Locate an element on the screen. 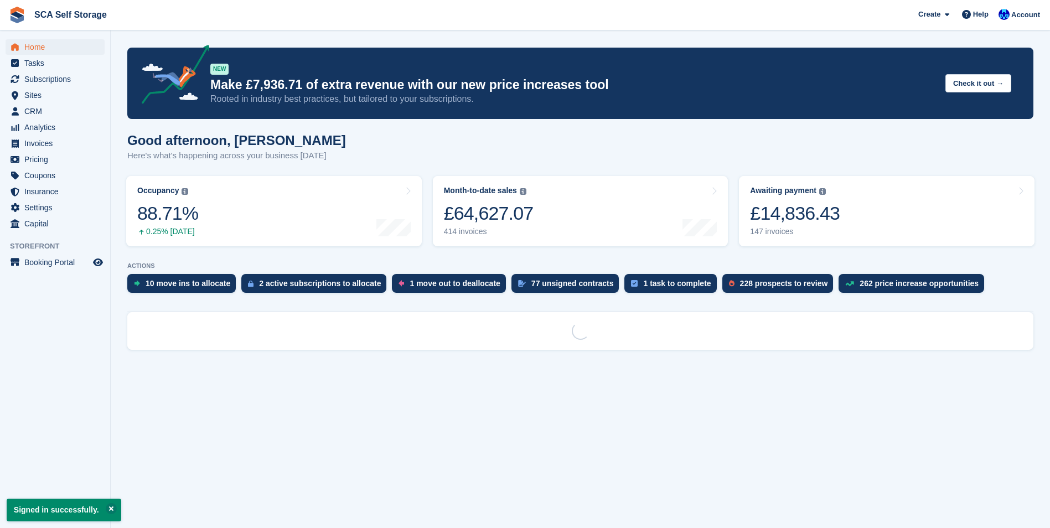 This screenshot has height=528, width=1050. div: Awaiting payment is located at coordinates (783, 190).